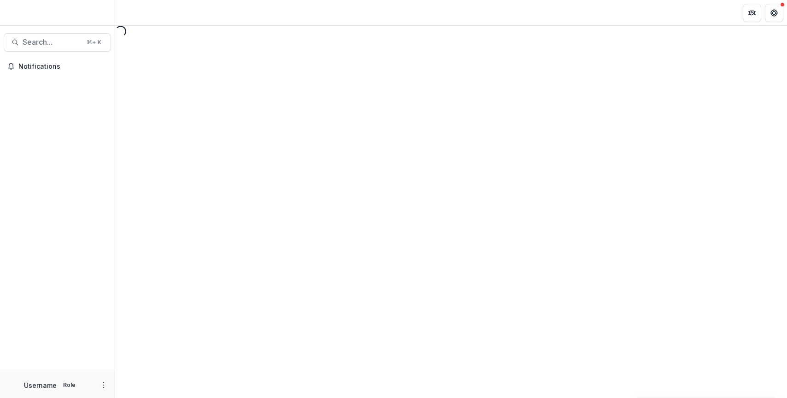 Image resolution: width=787 pixels, height=398 pixels. I want to click on p: Role, so click(69, 385).